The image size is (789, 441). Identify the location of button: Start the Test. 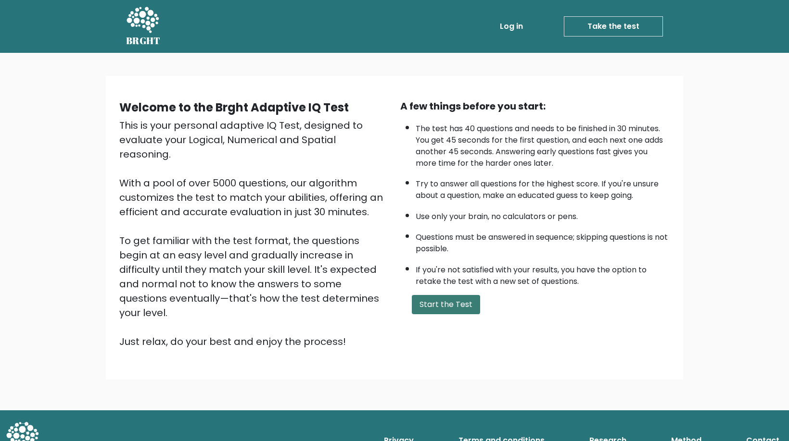
(446, 305).